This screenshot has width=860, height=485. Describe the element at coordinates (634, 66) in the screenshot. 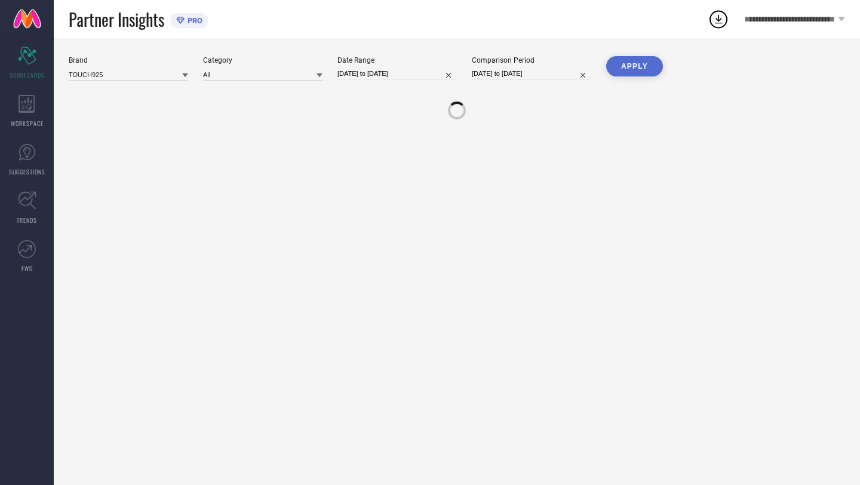

I see `button: APPLY` at that location.